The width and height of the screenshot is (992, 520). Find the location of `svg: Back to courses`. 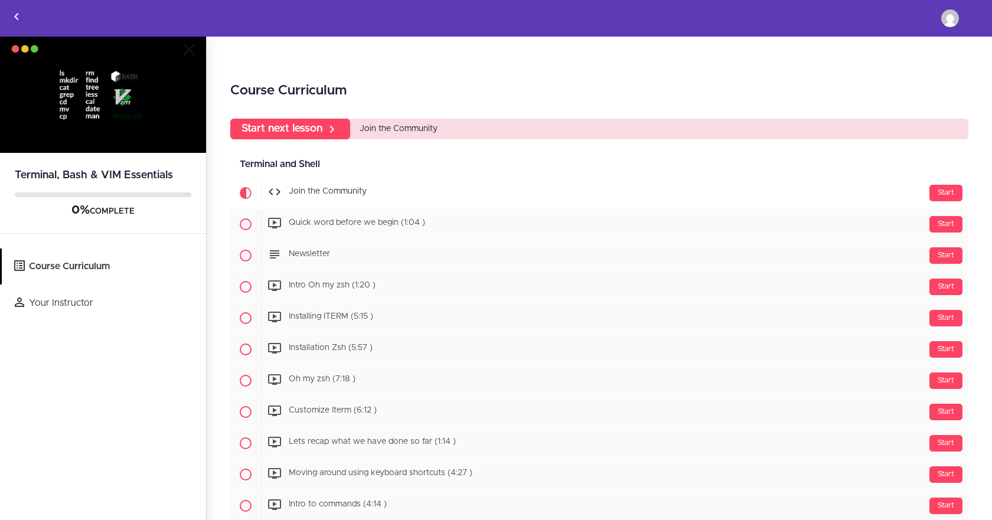

svg: Back to courses is located at coordinates (17, 17).